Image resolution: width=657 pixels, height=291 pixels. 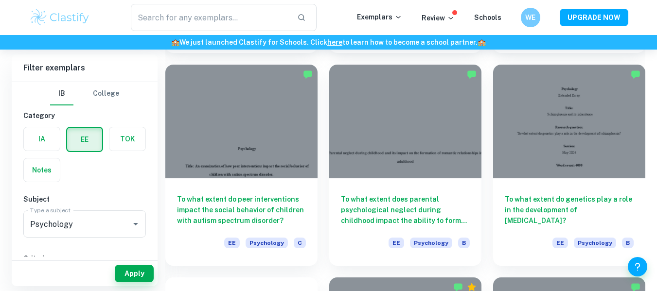 I want to click on button: UPGRADE NOW, so click(x=594, y=18).